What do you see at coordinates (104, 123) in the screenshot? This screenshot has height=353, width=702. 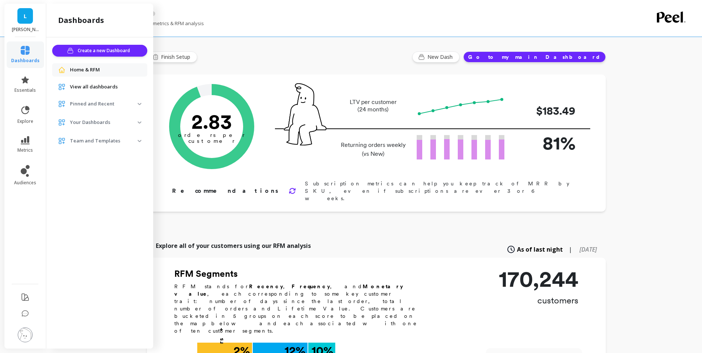 I see `p: Your Dashboards` at bounding box center [104, 123].